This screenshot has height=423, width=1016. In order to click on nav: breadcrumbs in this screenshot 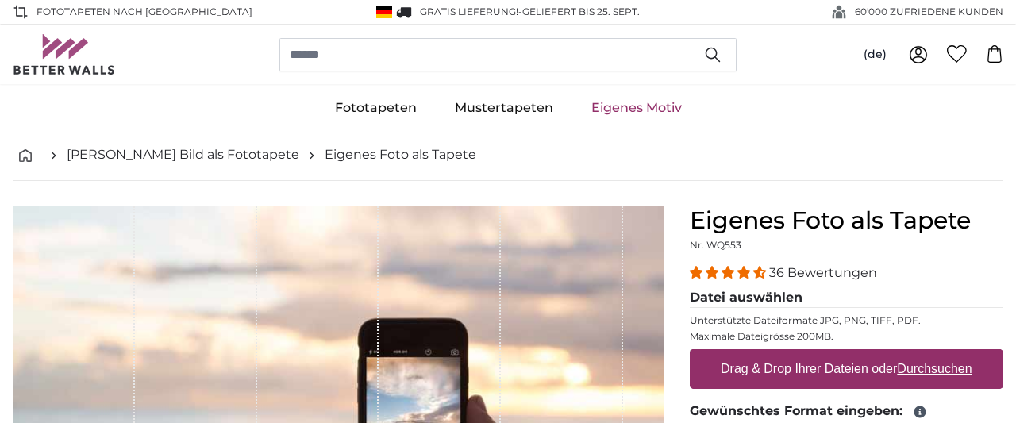, I will do `click(508, 155)`.